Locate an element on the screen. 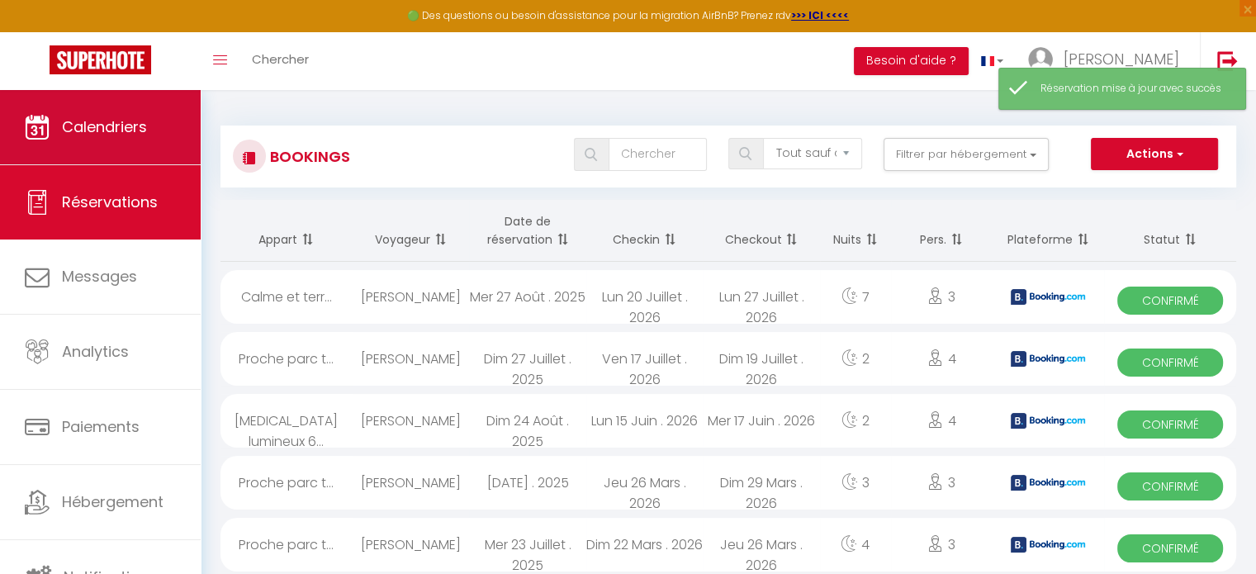 The width and height of the screenshot is (1256, 574). th: Sort by nights is located at coordinates (855, 230).